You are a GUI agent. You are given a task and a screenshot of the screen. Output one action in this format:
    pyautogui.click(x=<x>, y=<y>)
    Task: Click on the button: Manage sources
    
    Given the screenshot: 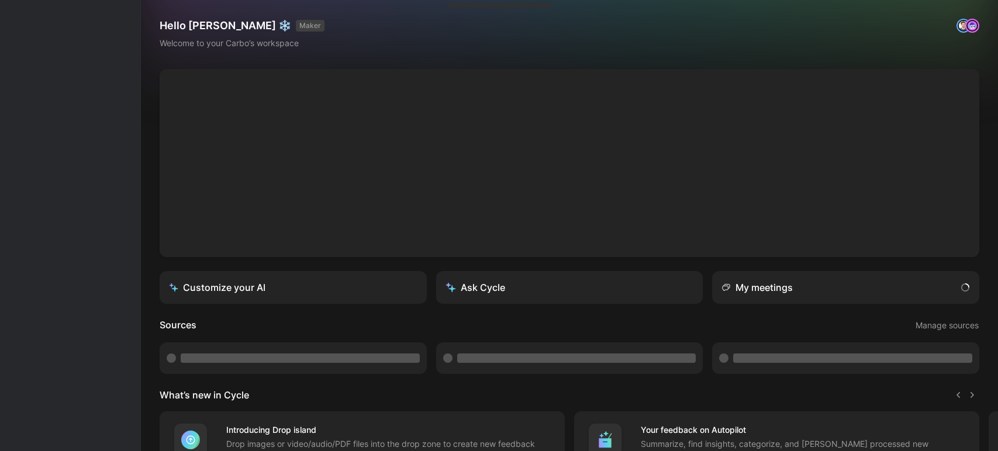 What is the action you would take?
    pyautogui.click(x=947, y=326)
    